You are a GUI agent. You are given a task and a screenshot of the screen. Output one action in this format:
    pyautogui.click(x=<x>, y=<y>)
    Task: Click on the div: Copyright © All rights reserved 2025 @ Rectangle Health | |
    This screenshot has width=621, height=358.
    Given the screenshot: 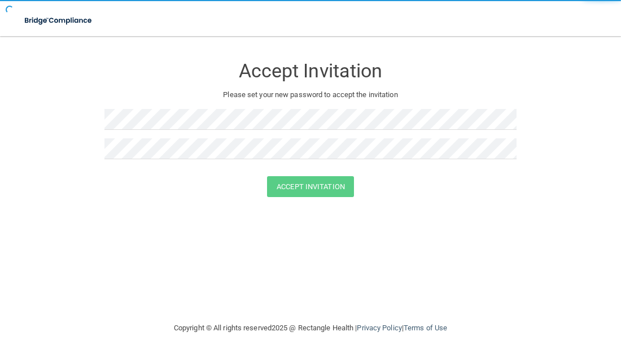 What is the action you would take?
    pyautogui.click(x=310, y=328)
    